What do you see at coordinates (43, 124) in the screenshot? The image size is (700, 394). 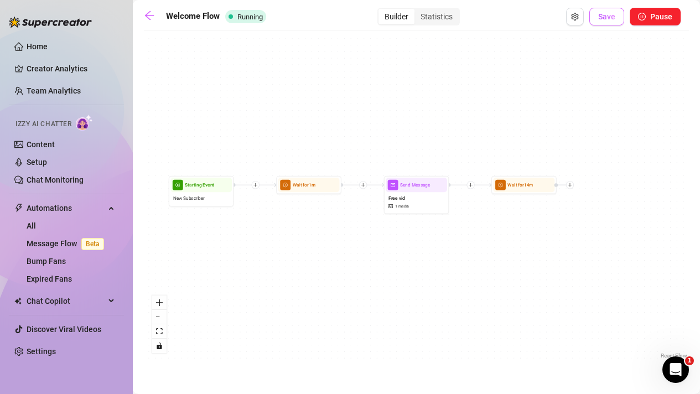 I see `span: Izzy AI Chatter` at bounding box center [43, 124].